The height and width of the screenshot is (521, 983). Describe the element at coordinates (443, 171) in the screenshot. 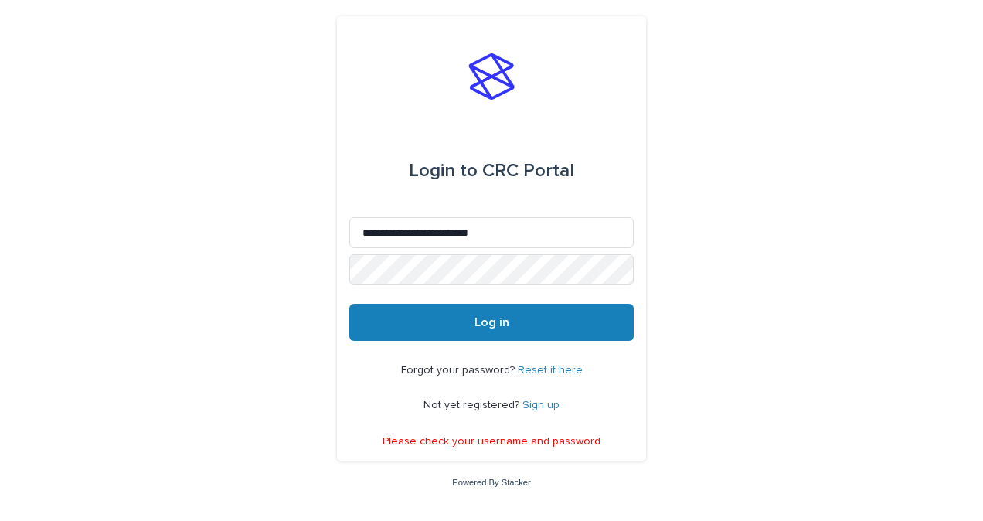

I see `span: Login to` at that location.